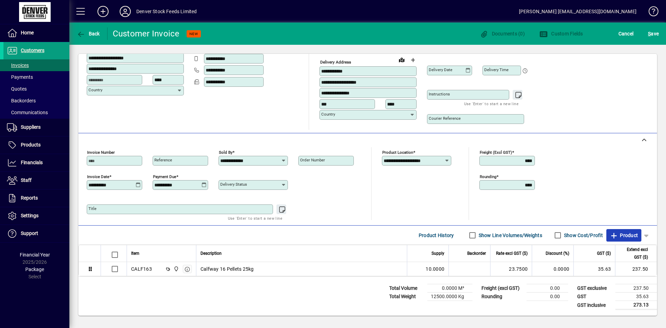  Describe the element at coordinates (36, 198) in the screenshot. I see `a: Reports` at that location.